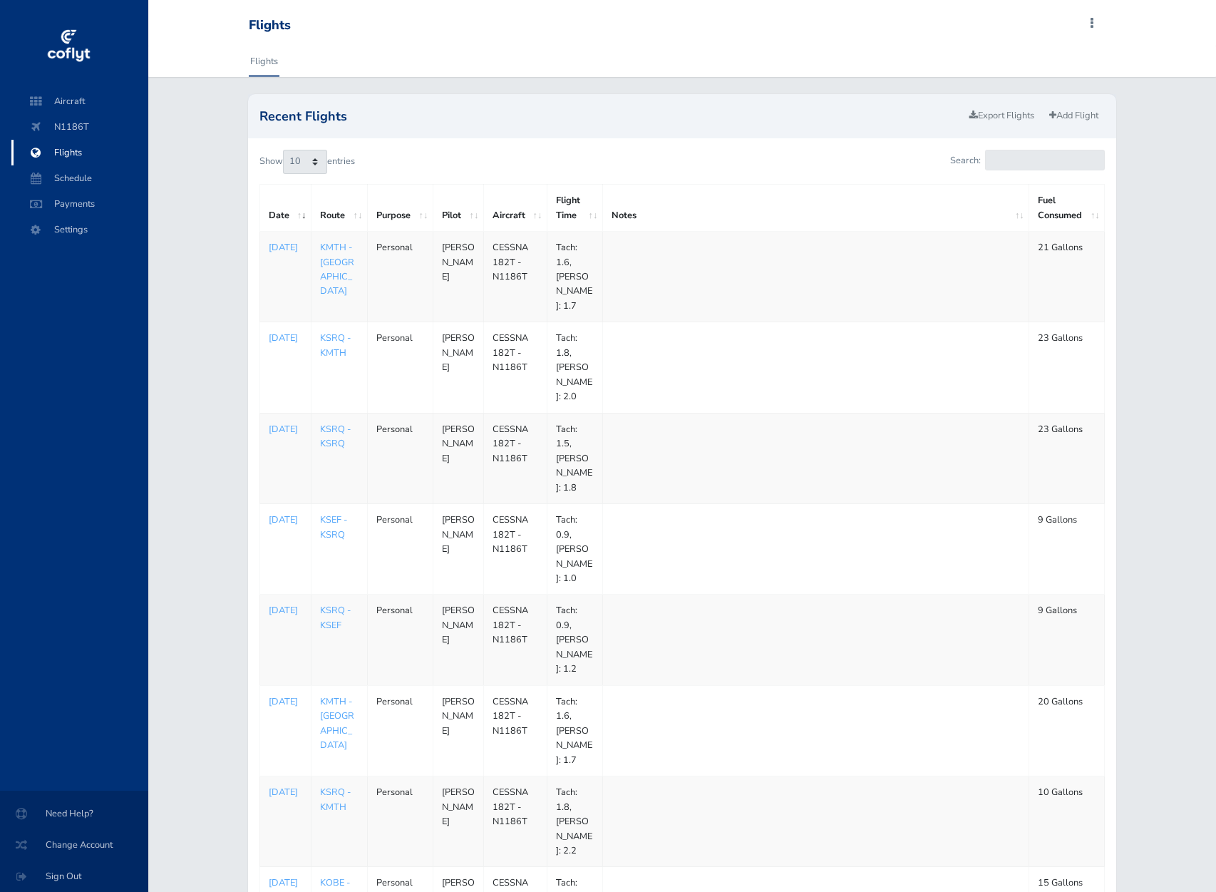 This screenshot has width=1216, height=892. I want to click on input: Search:, so click(1045, 160).